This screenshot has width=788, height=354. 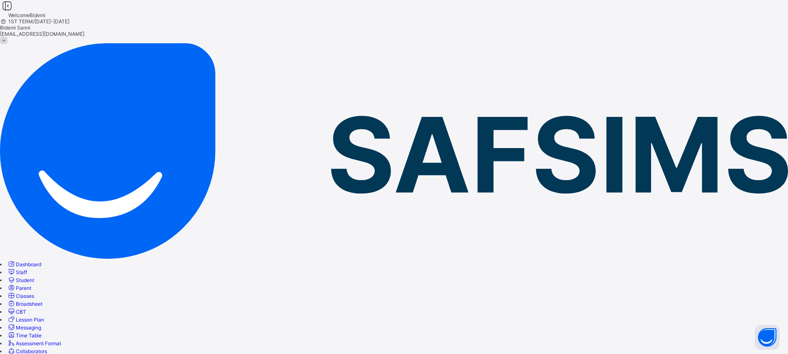 I want to click on span: Welcome Bidemi, so click(x=27, y=15).